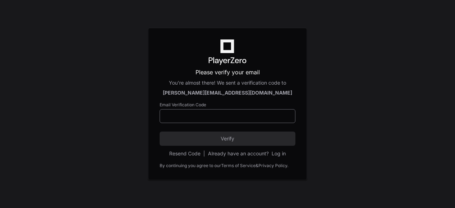 The width and height of the screenshot is (455, 208). What do you see at coordinates (274, 166) in the screenshot?
I see `a: Privacy Policy.` at bounding box center [274, 166].